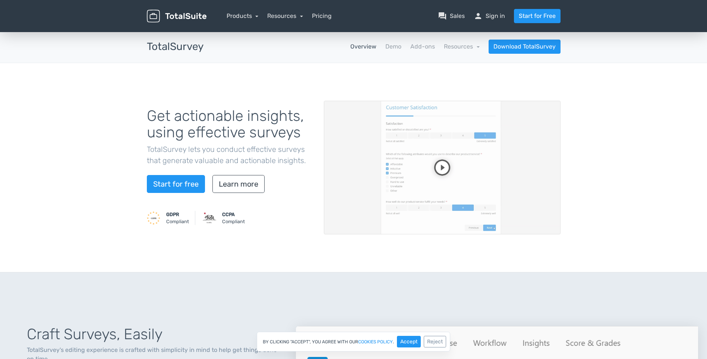 Image resolution: width=707 pixels, height=359 pixels. I want to click on a: Demo, so click(393, 47).